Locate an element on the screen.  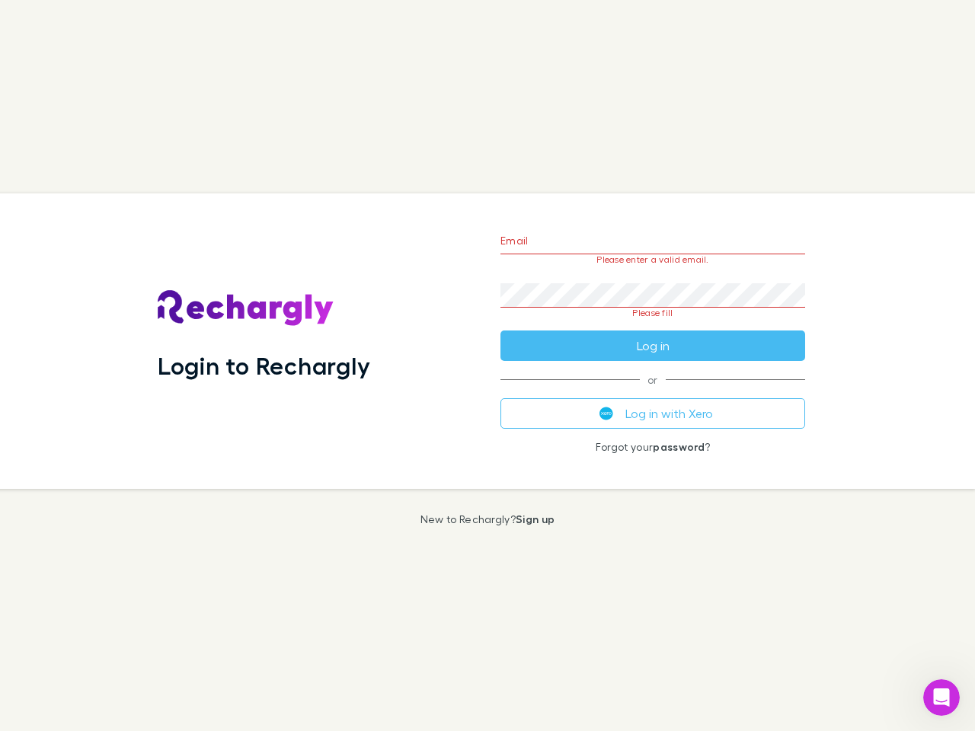
p: Please enter a valid email. is located at coordinates (653, 260).